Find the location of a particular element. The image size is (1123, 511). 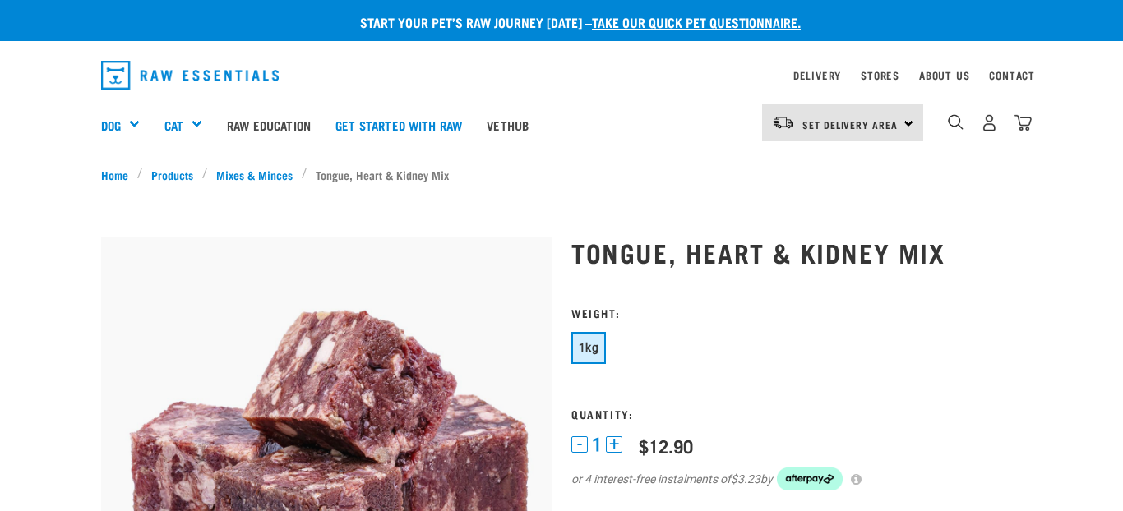

a: Vethub is located at coordinates (507, 125).